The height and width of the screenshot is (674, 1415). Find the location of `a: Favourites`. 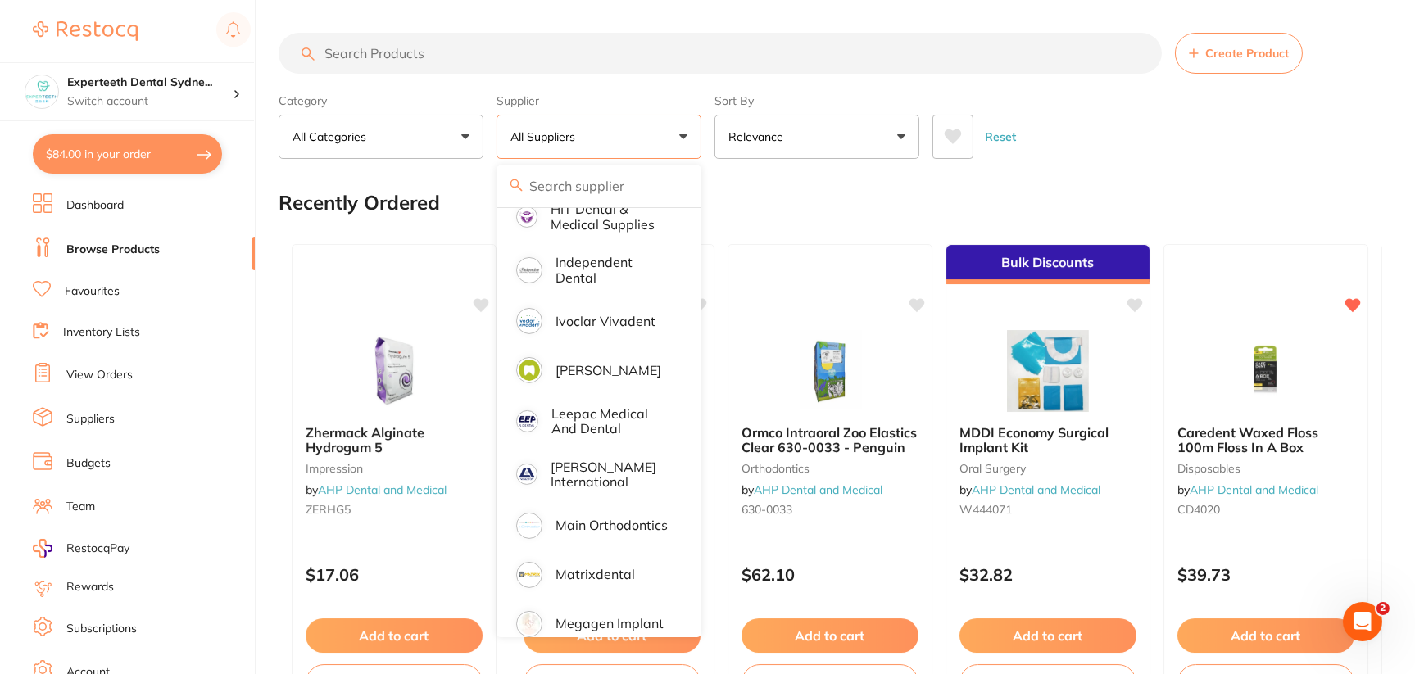

a: Favourites is located at coordinates (92, 292).